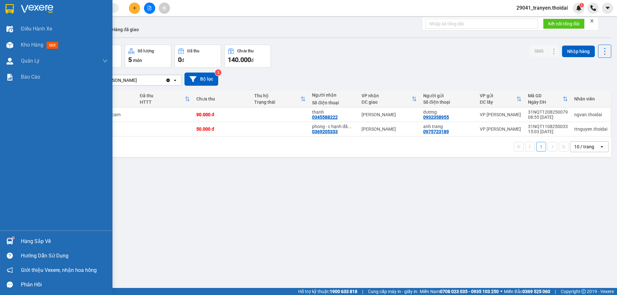 The image size is (617, 295). Describe the element at coordinates (138, 80) in the screenshot. I see `input: Selected Lý Nhân.` at that location.